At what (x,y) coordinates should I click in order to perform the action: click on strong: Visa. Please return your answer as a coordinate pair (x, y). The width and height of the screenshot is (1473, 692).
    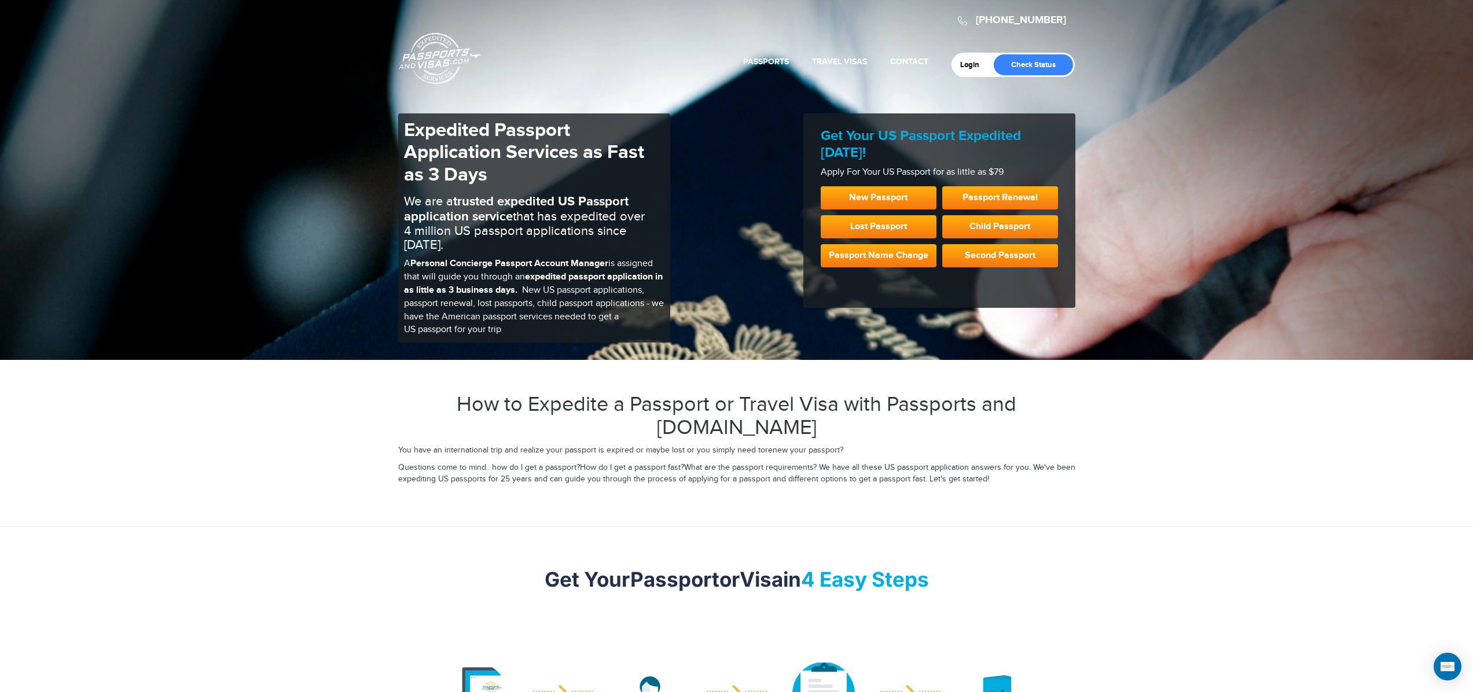
    Looking at the image, I should click on (761, 579).